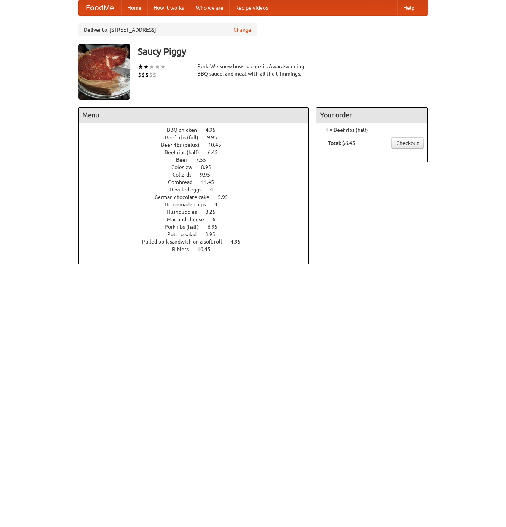 The image size is (506, 527). What do you see at coordinates (198, 219) in the screenshot?
I see `a: Mac and cheese 6` at bounding box center [198, 219].